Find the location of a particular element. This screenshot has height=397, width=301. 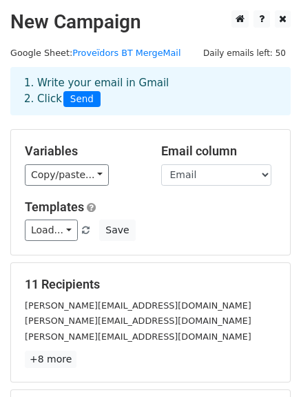

a: Proveïdors BT MergeMail is located at coordinates (126, 52).